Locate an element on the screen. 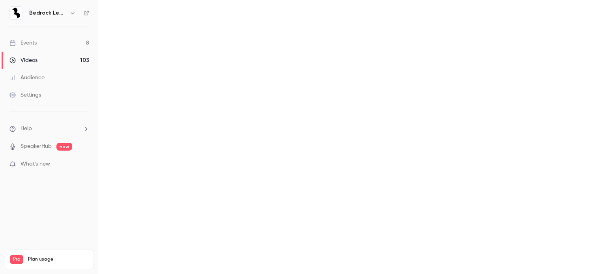 This screenshot has height=274, width=606. img: Bedrock Learning is located at coordinates (16, 13).